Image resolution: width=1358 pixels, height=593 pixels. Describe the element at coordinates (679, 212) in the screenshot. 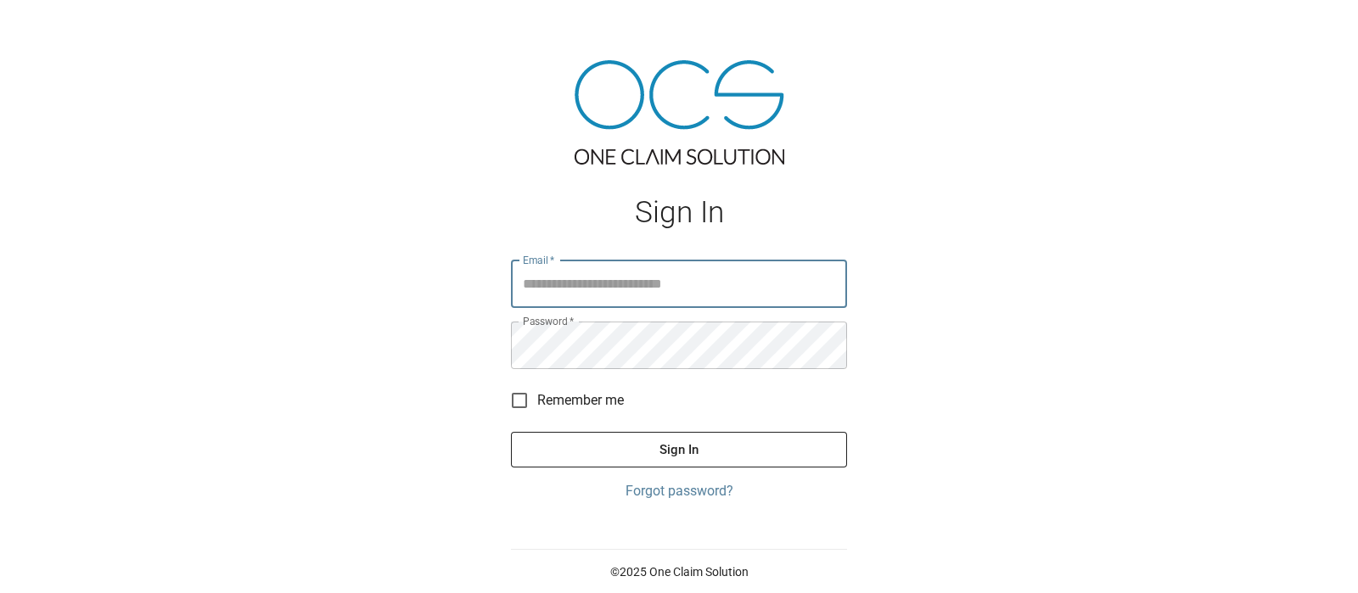

I see `h1: Sign In` at that location.